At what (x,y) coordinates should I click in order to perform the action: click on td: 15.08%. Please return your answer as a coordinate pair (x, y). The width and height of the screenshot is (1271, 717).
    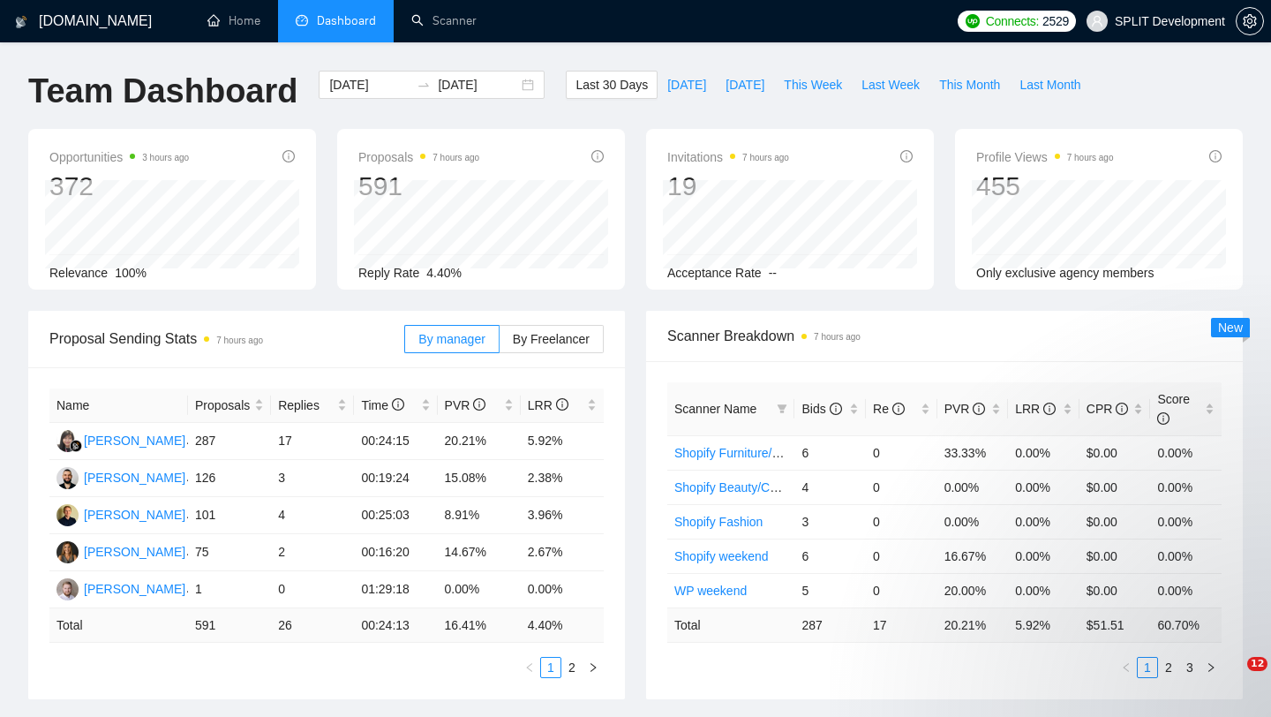
    Looking at the image, I should click on (479, 478).